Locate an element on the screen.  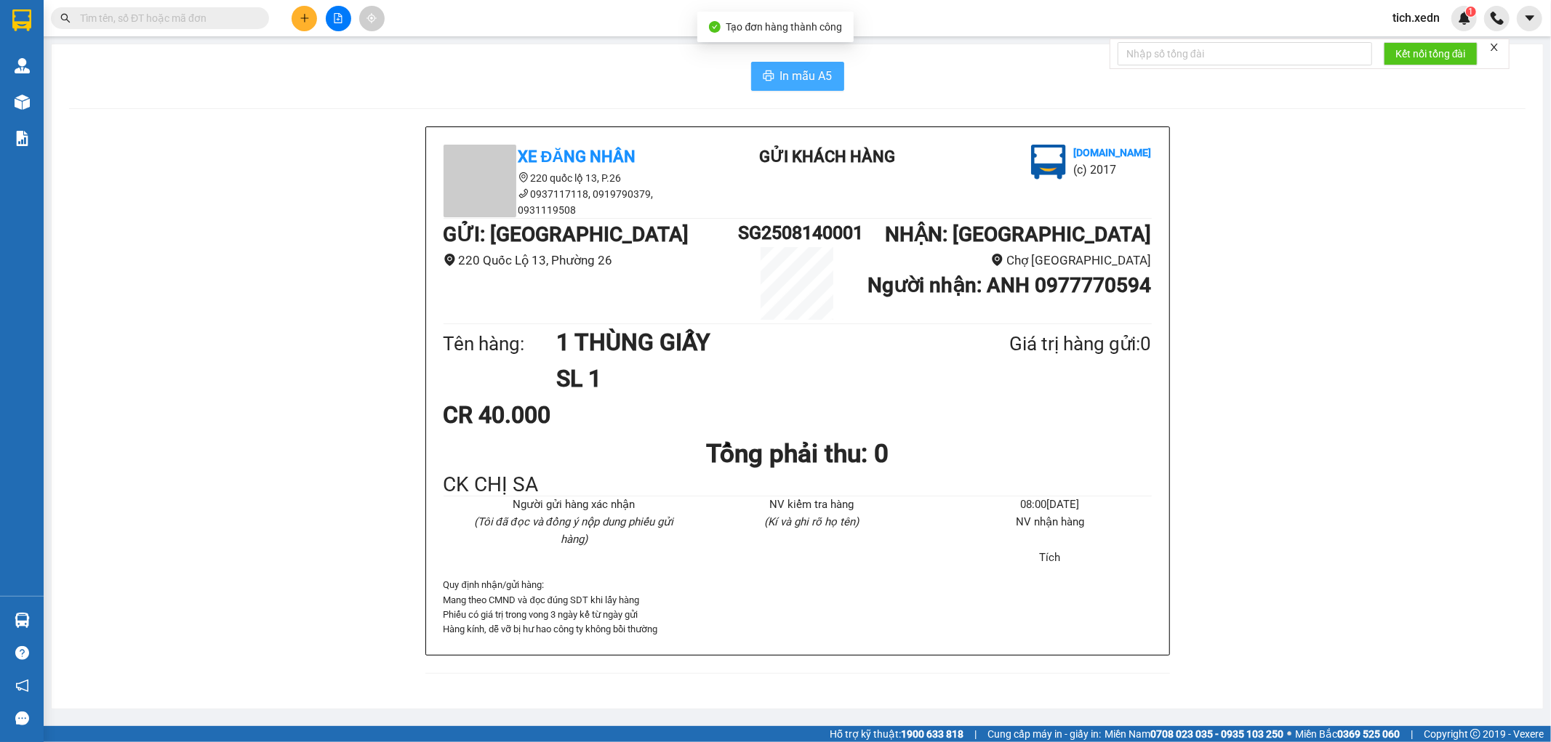
span: message is located at coordinates (22, 718).